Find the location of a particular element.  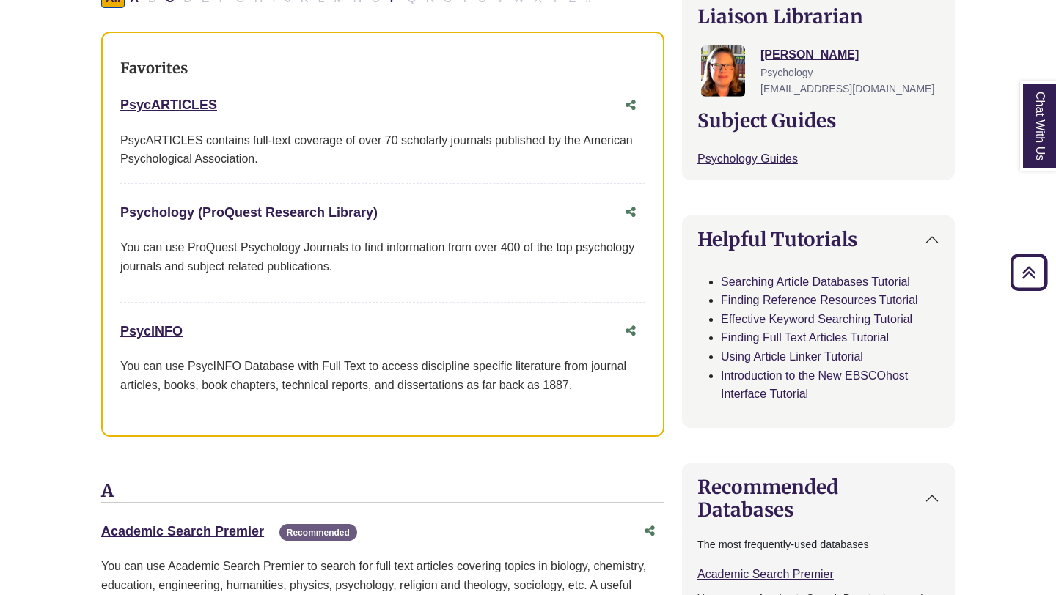

a: Effective Keyword Searching Tutorial is located at coordinates (816, 319).